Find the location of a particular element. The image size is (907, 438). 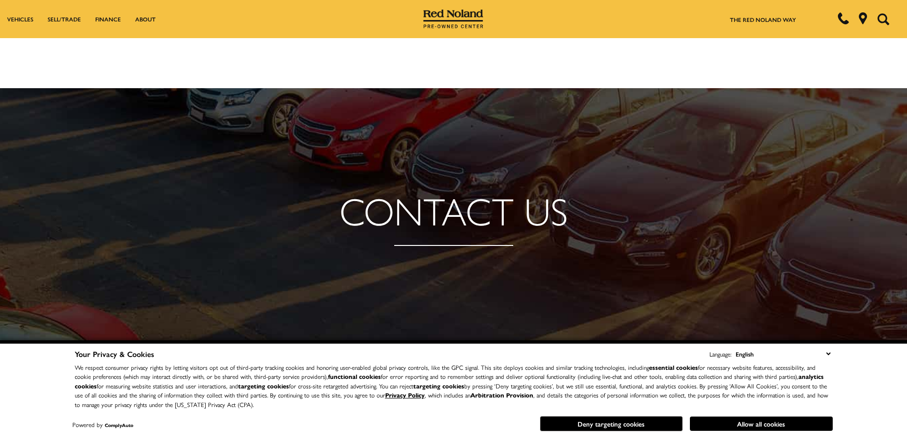

strong: analytics cookies is located at coordinates (449, 380).